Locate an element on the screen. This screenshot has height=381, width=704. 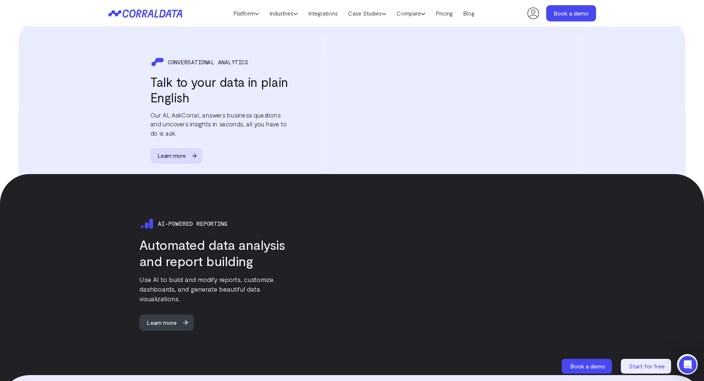
a: Integrations is located at coordinates (323, 13).